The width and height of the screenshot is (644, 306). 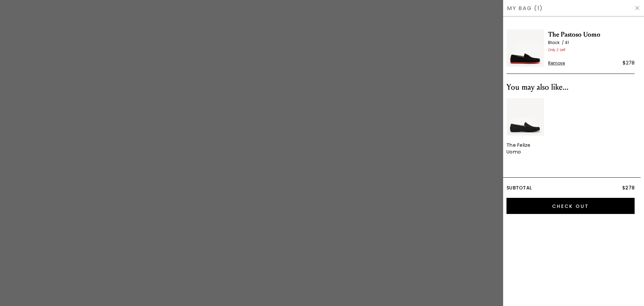 I want to click on input: Check Out, so click(x=571, y=206).